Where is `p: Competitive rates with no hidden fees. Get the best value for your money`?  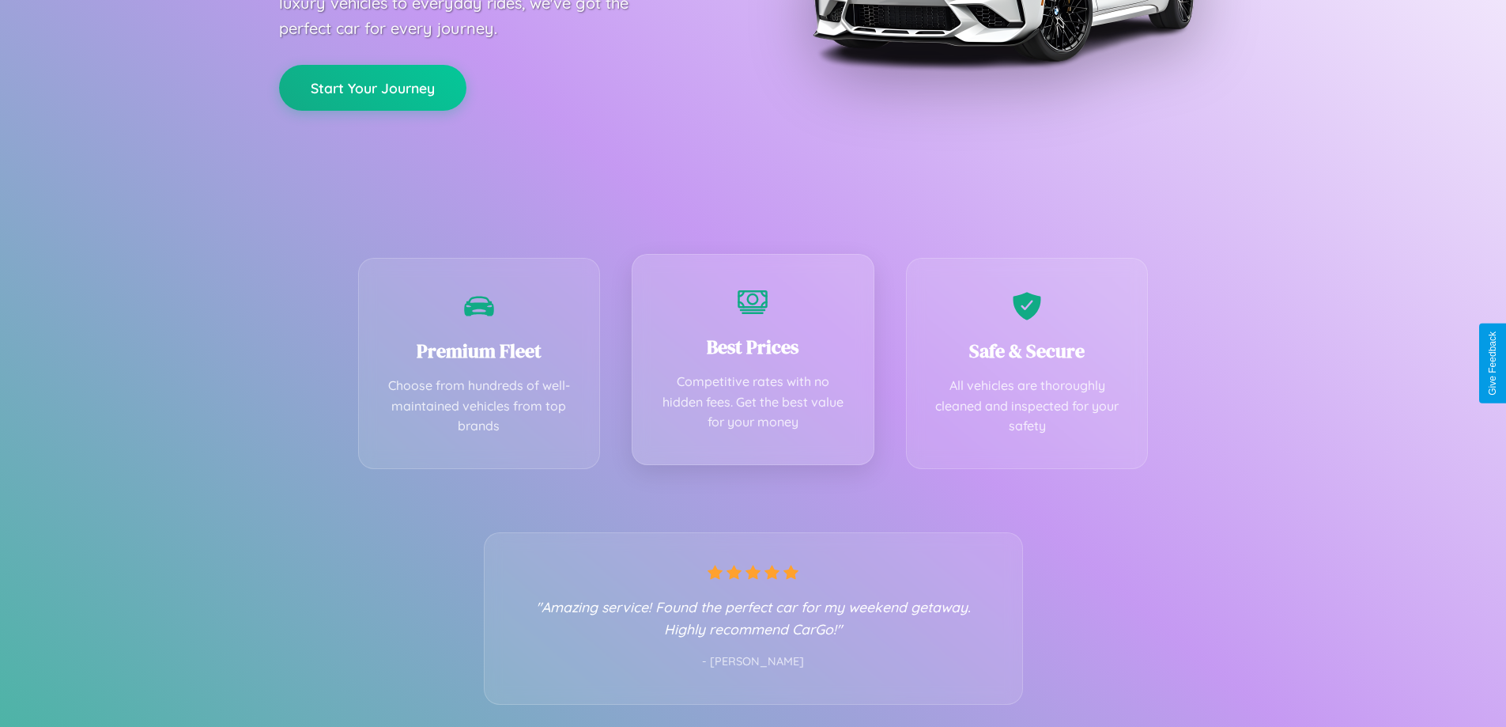 p: Competitive rates with no hidden fees. Get the best value for your money is located at coordinates (753, 402).